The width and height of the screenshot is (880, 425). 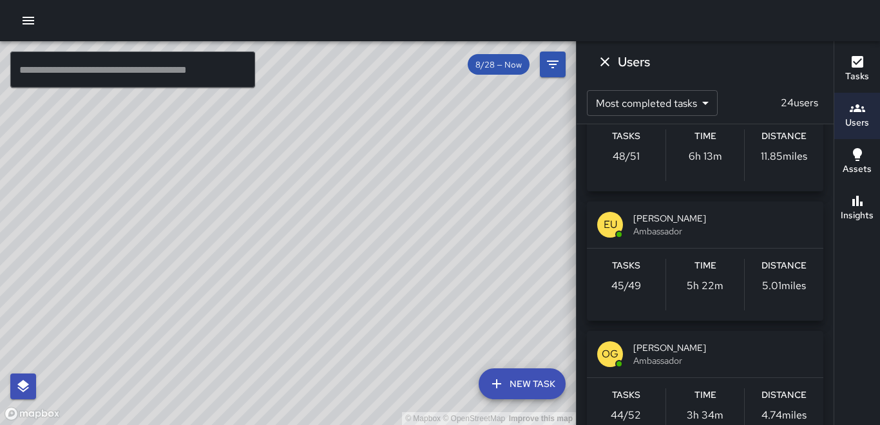 I want to click on p: 5h 22m, so click(x=705, y=286).